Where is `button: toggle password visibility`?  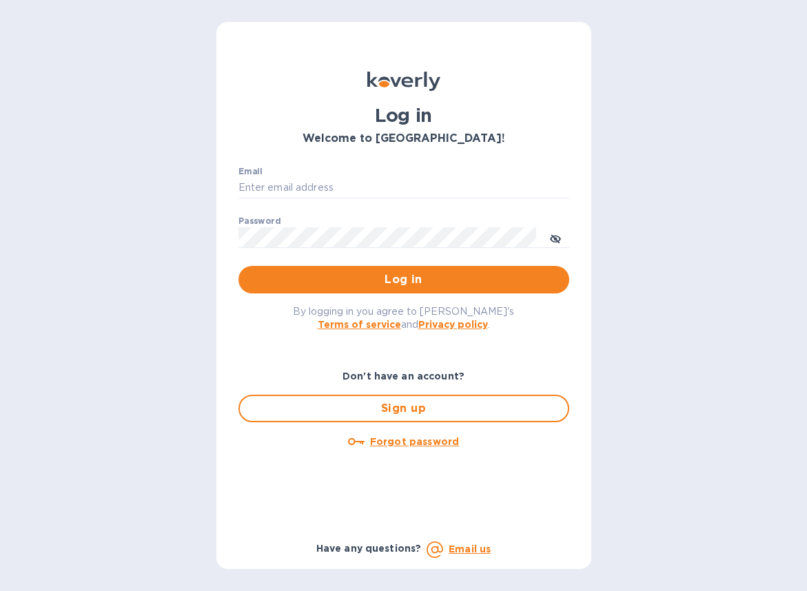 button: toggle password visibility is located at coordinates (555, 238).